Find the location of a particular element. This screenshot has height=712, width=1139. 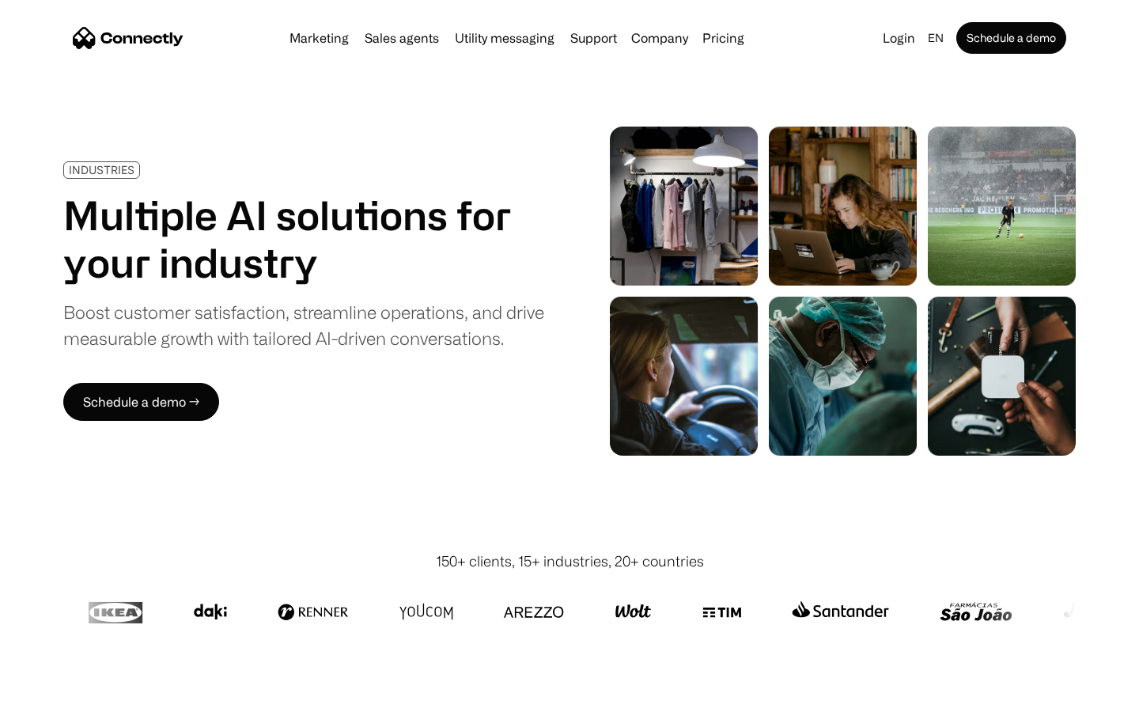

a: Login is located at coordinates (898, 38).